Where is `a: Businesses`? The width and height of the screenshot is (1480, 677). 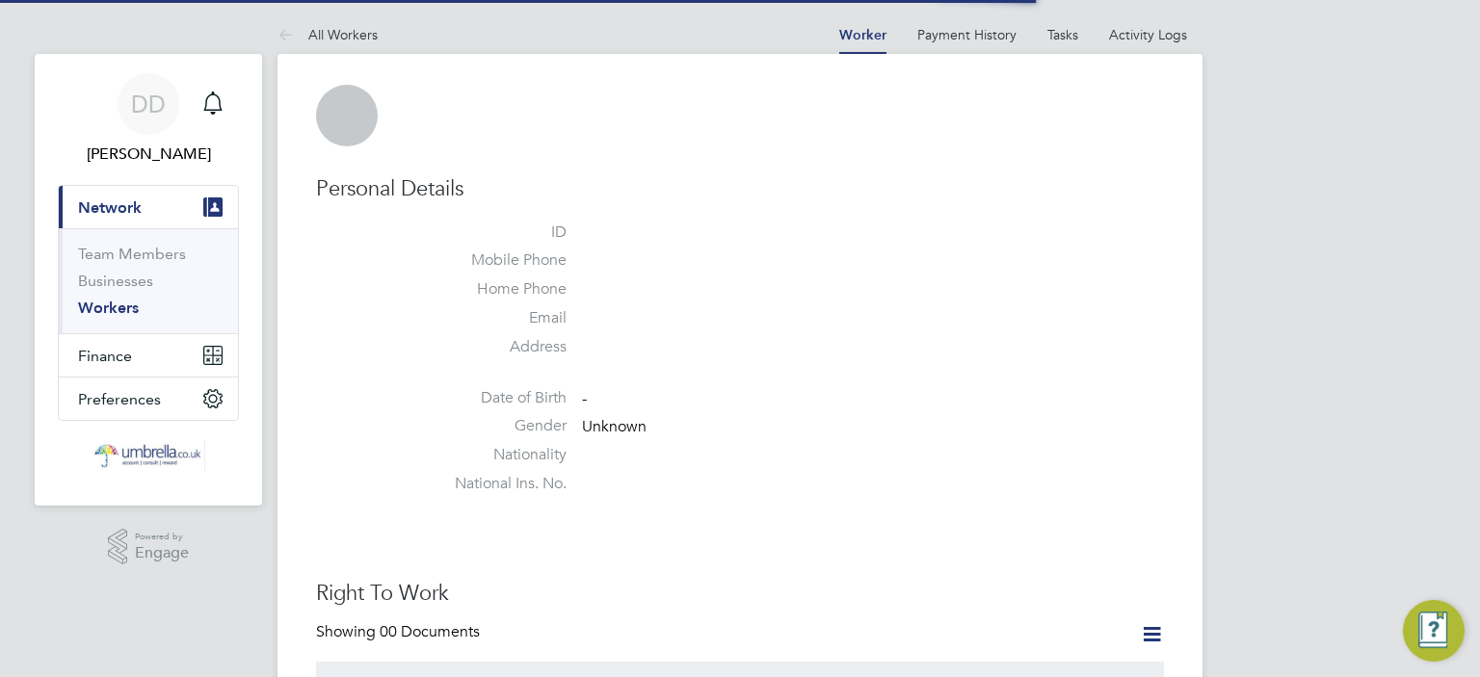 a: Businesses is located at coordinates (116, 280).